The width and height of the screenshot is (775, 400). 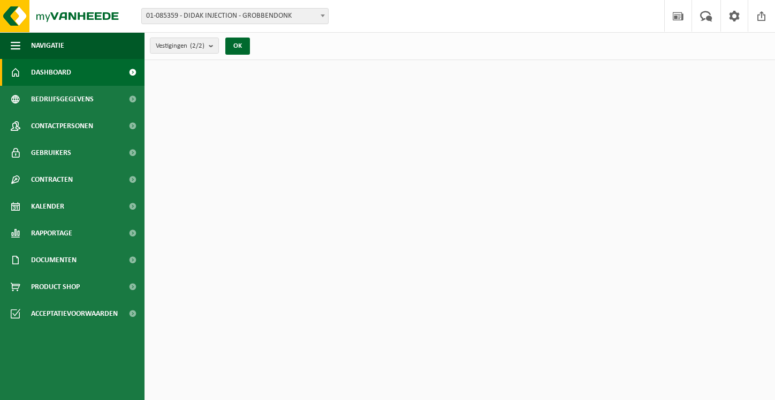 What do you see at coordinates (235, 16) in the screenshot?
I see `span: 01-085359 - DIDAK INJECTION - GROBBENDONK` at bounding box center [235, 16].